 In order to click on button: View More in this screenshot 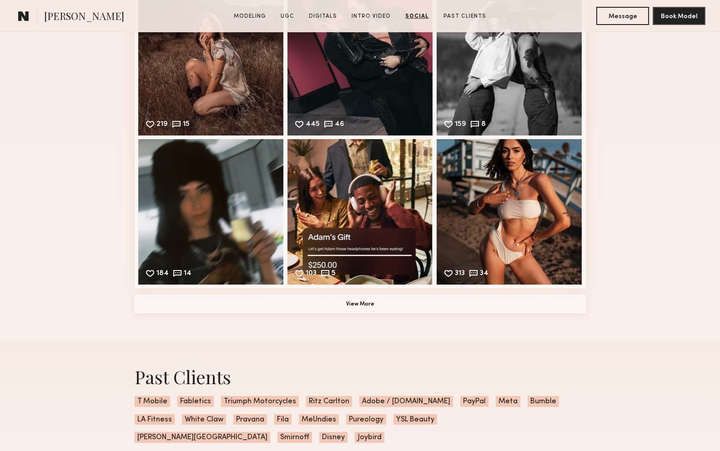, I will do `click(360, 304)`.